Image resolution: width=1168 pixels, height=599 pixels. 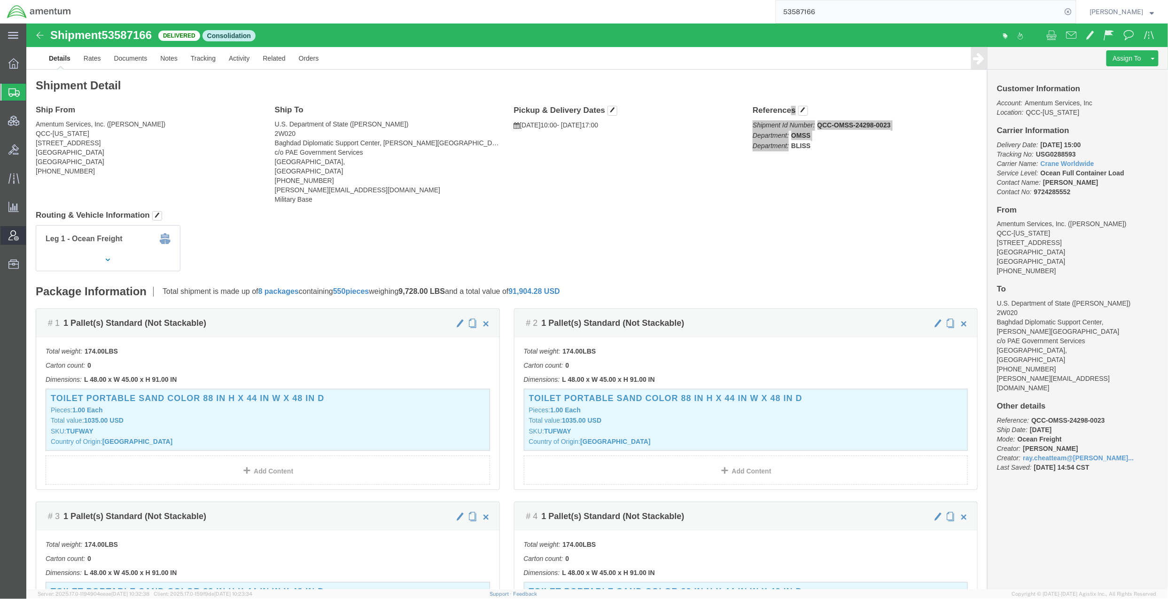 What do you see at coordinates (919, 12) in the screenshot?
I see `input: Search for shipment number, reference number` at bounding box center [919, 12].